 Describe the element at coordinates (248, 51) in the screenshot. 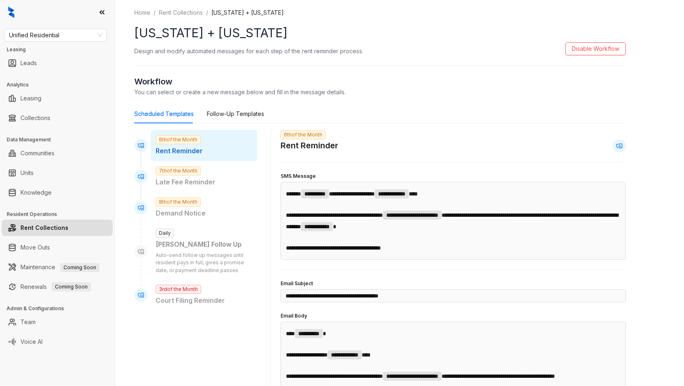

I see `p: Design and modify automated messages for each step of the rent reminder process.` at that location.